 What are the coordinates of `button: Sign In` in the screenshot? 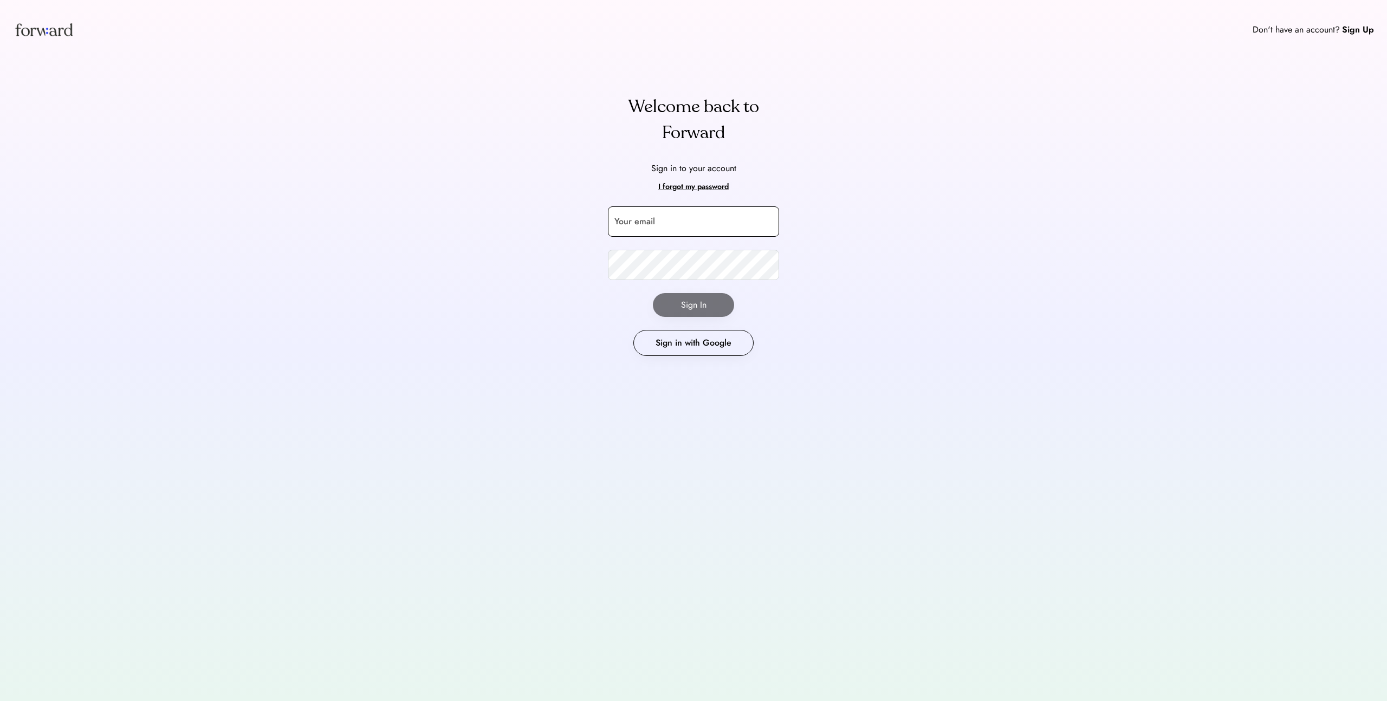 It's located at (693, 305).